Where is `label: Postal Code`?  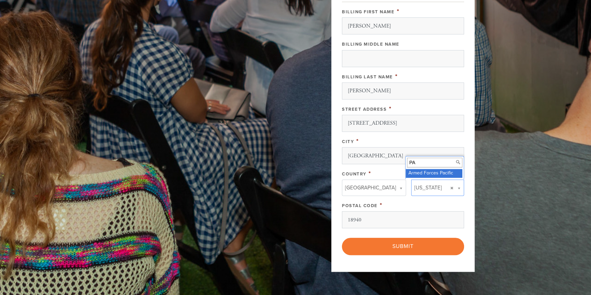
label: Postal Code is located at coordinates (359, 206).